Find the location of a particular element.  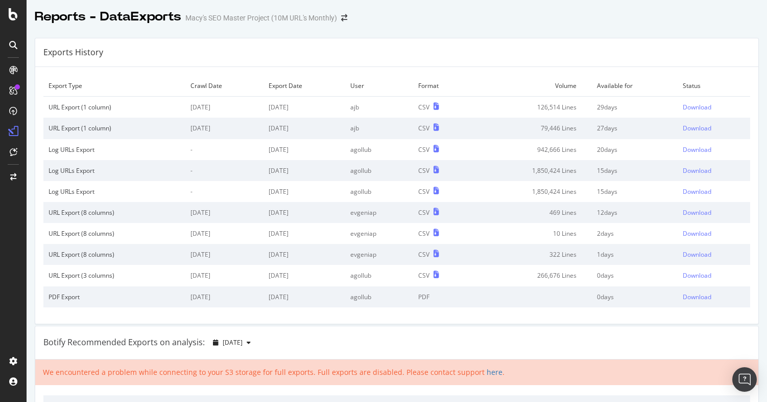

td: 29 days is located at coordinates (635, 107).